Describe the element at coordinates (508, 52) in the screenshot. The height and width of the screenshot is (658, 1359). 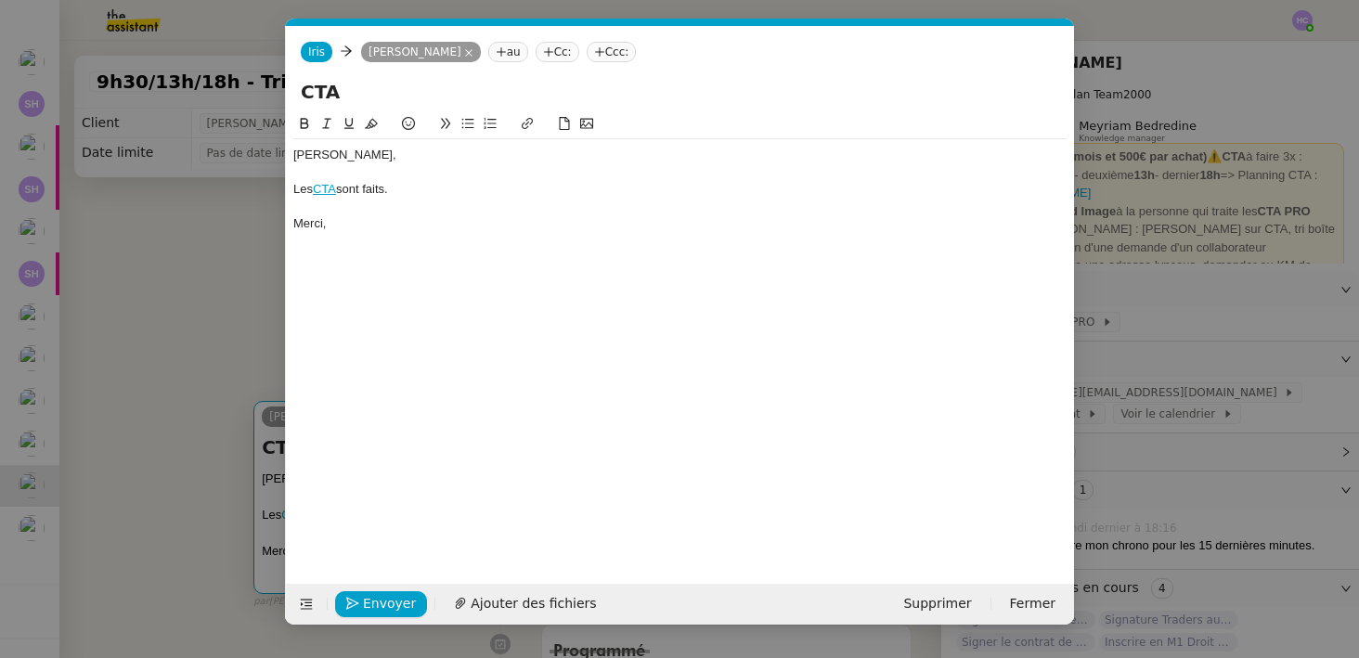
I see `nz-tag: au` at that location.